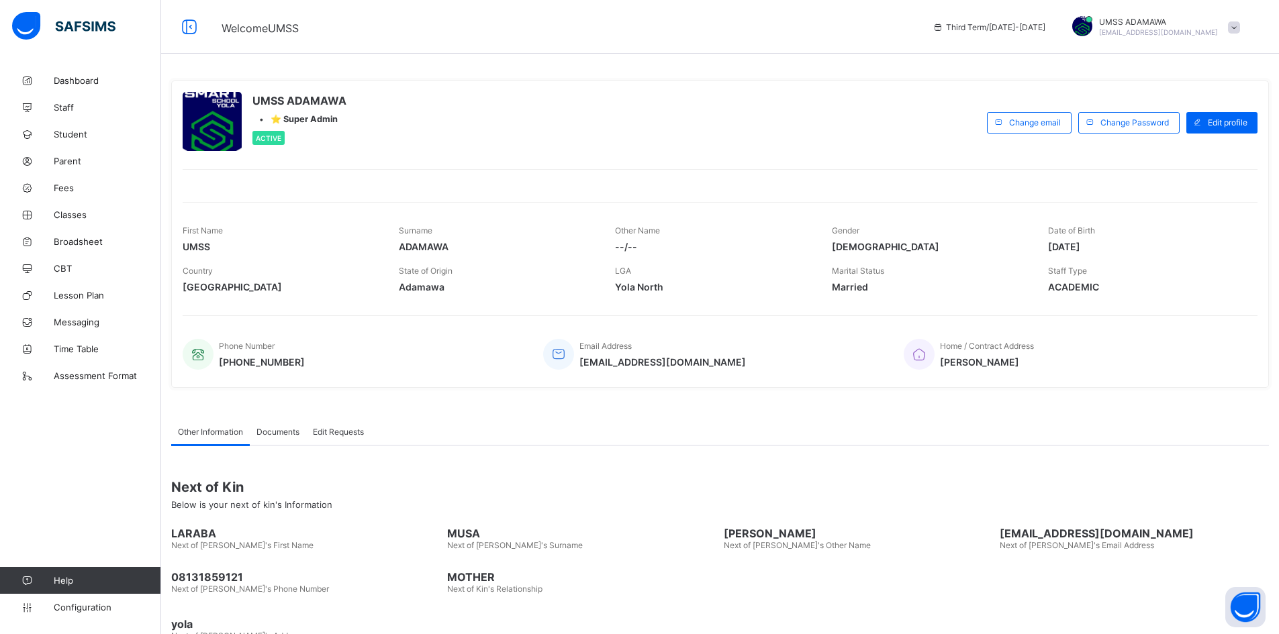 The image size is (1279, 634). What do you see at coordinates (107, 107) in the screenshot?
I see `span: Staff` at bounding box center [107, 107].